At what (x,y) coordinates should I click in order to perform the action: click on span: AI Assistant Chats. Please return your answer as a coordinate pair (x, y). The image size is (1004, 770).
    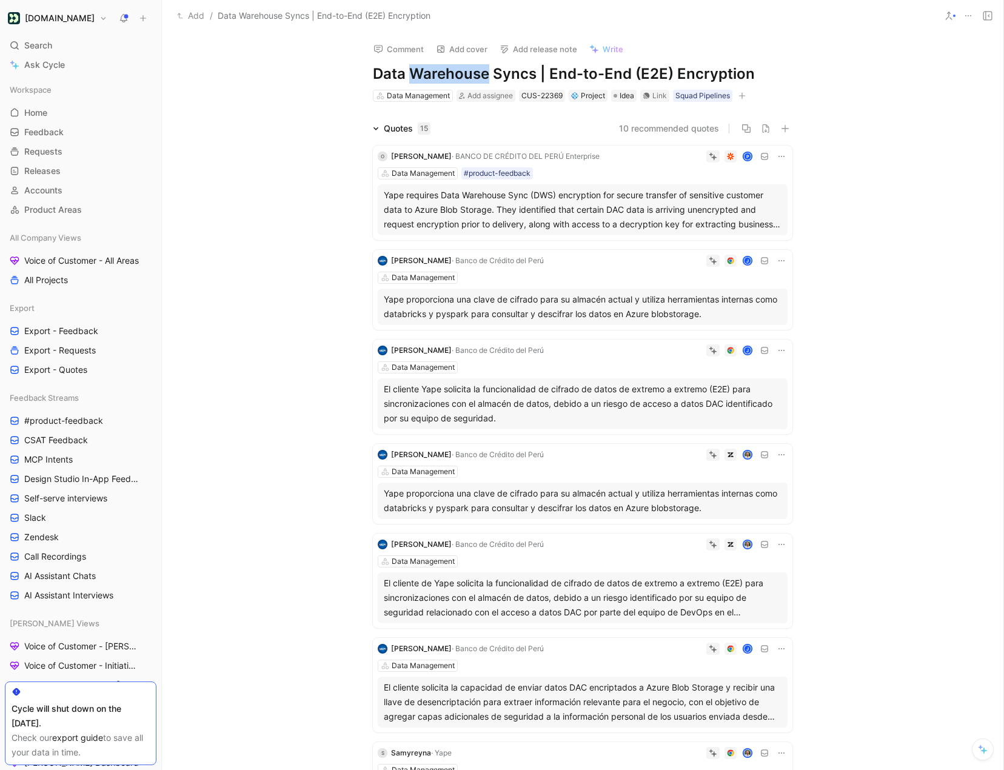
    Looking at the image, I should click on (60, 576).